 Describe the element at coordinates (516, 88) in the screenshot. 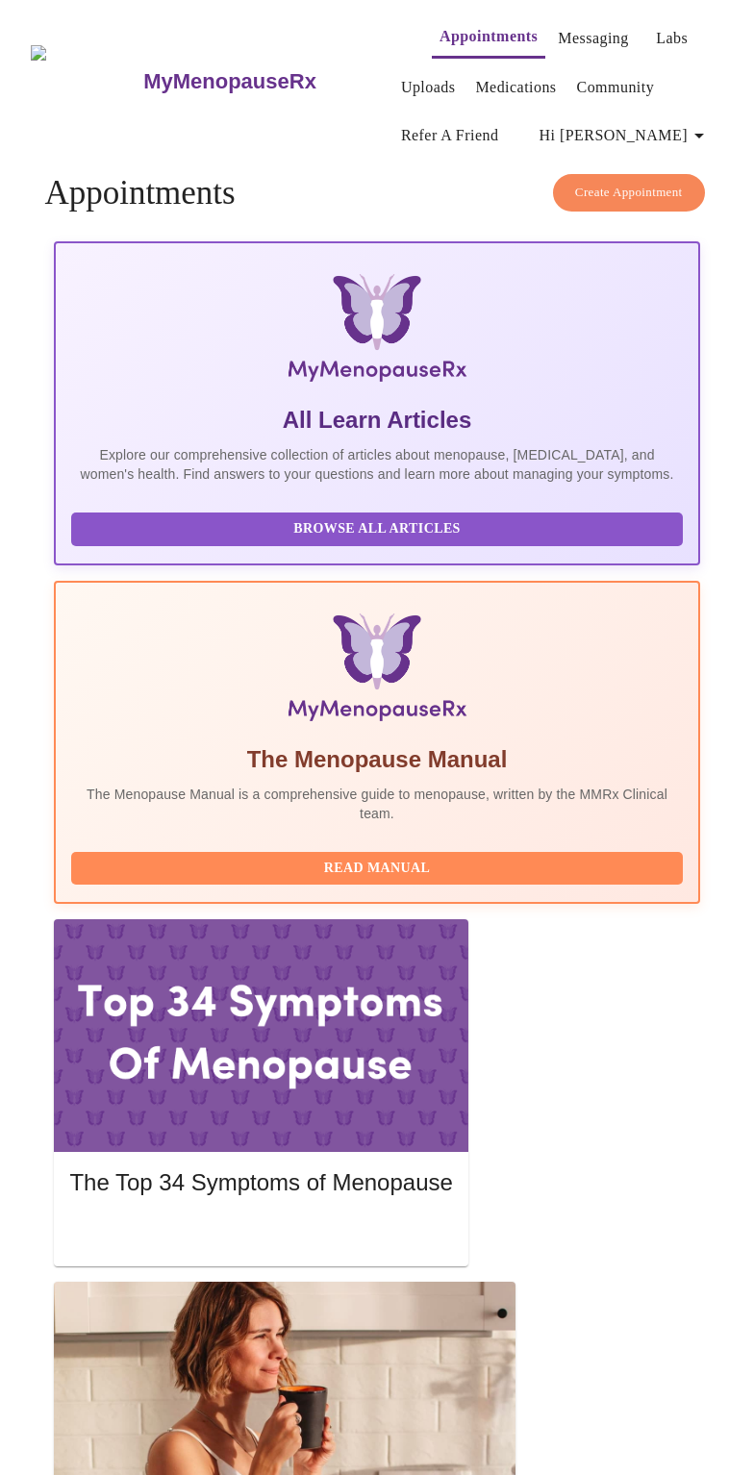

I see `button: Medications` at that location.